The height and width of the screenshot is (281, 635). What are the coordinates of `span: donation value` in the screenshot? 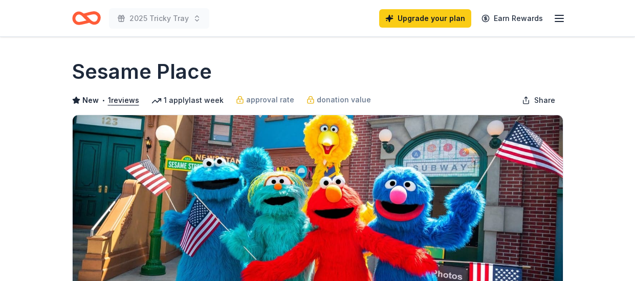 It's located at (344, 100).